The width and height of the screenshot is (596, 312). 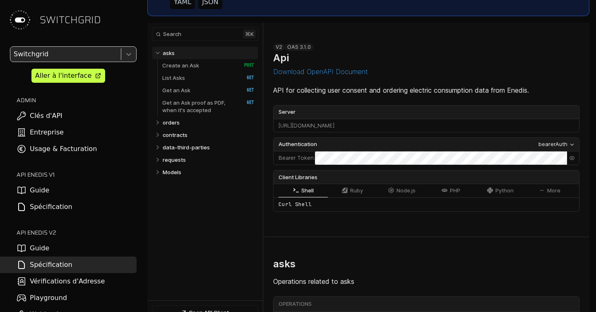 What do you see at coordinates (427, 205) in the screenshot?
I see `div: Curl Shell` at bounding box center [427, 205].